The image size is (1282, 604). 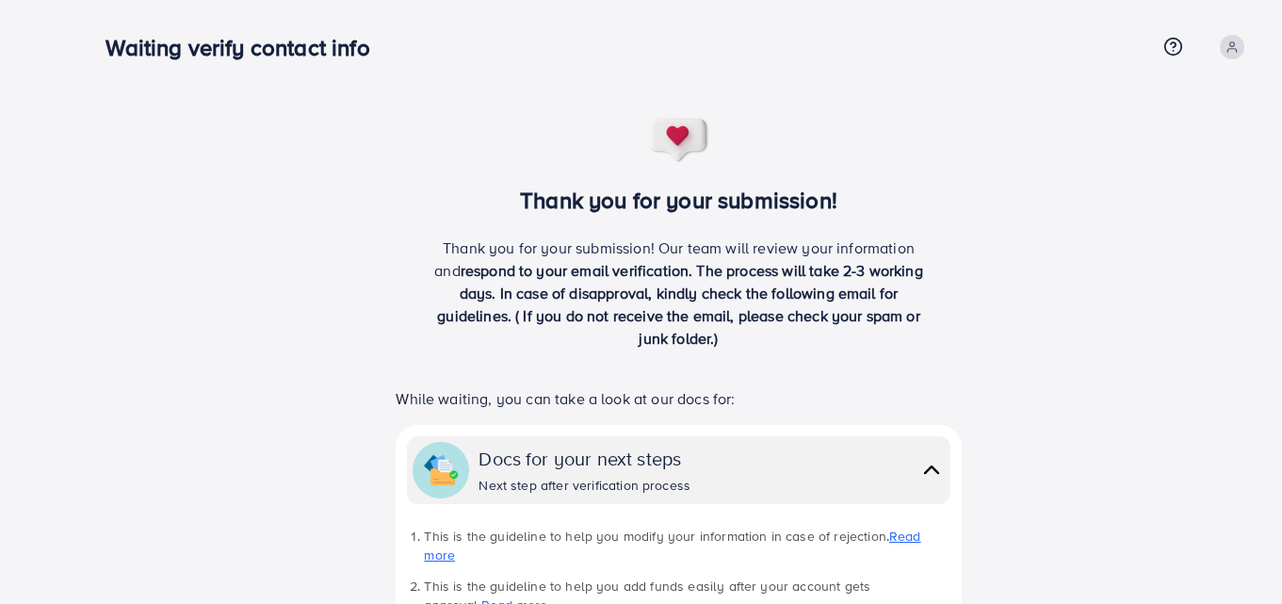 I want to click on h3: Thank you for your submission!, so click(x=678, y=200).